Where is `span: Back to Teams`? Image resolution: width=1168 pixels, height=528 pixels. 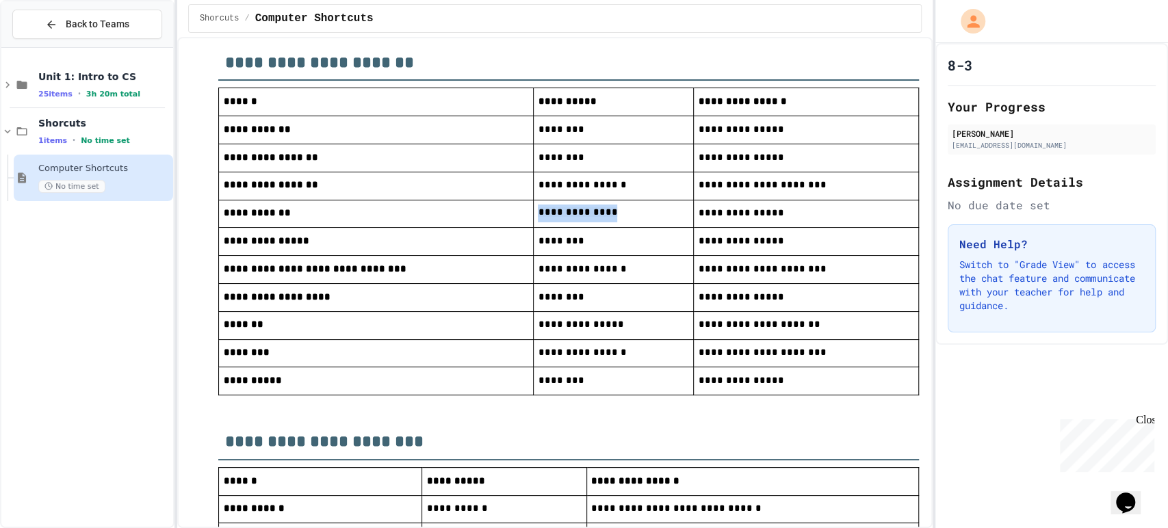
span: Back to Teams is located at coordinates (97, 24).